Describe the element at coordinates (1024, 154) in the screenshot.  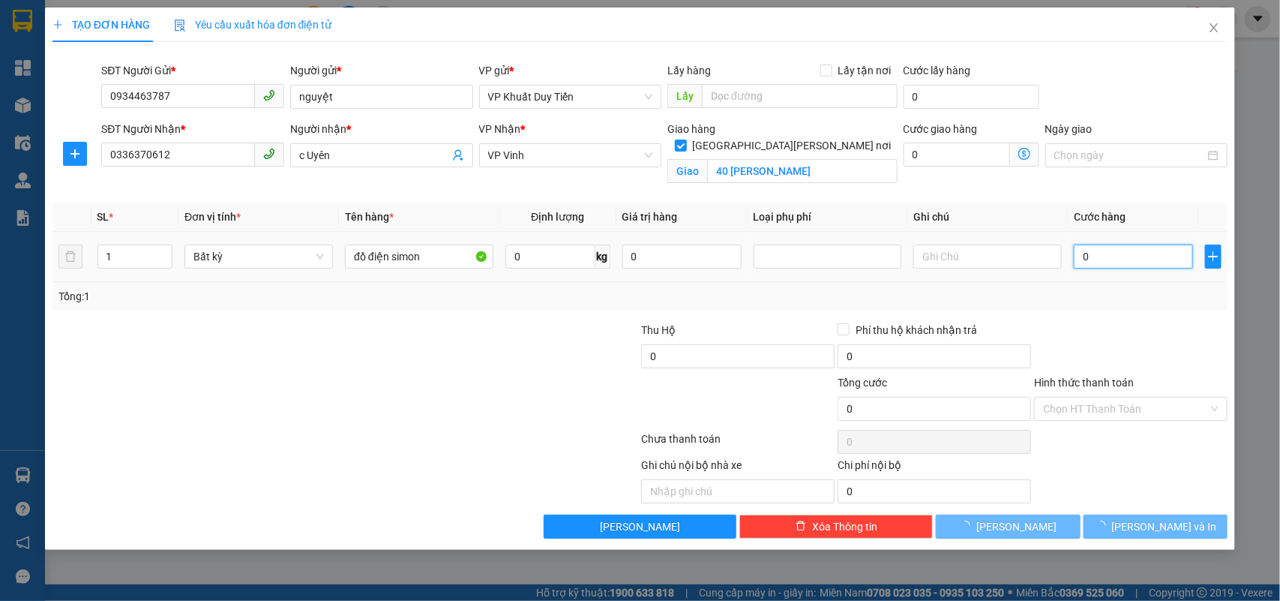
I see `span: dollar-circle` at that location.